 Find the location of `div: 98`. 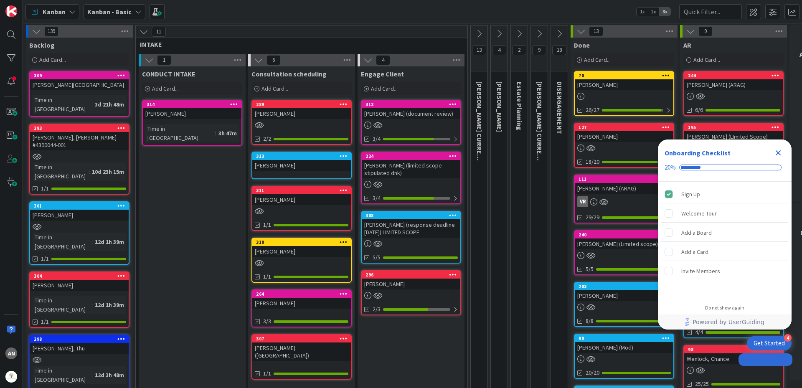

div: 98 is located at coordinates (734, 350).